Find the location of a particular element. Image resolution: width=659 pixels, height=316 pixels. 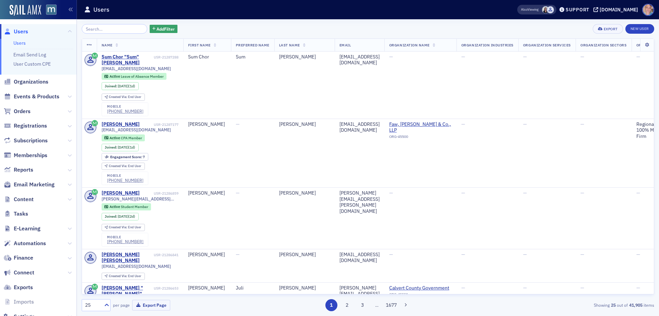

span: Finance is located at coordinates (23, 258).